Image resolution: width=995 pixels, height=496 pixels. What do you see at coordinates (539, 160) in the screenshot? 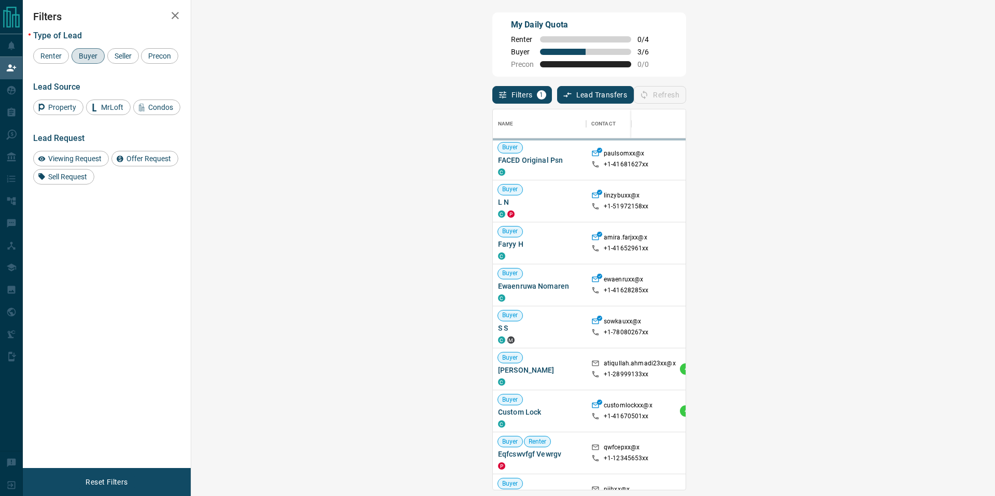
I see `span: FACED Original Psn` at bounding box center [539, 160].